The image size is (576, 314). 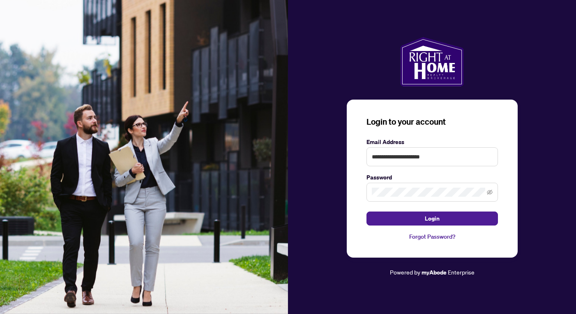 I want to click on label: Password, so click(x=432, y=177).